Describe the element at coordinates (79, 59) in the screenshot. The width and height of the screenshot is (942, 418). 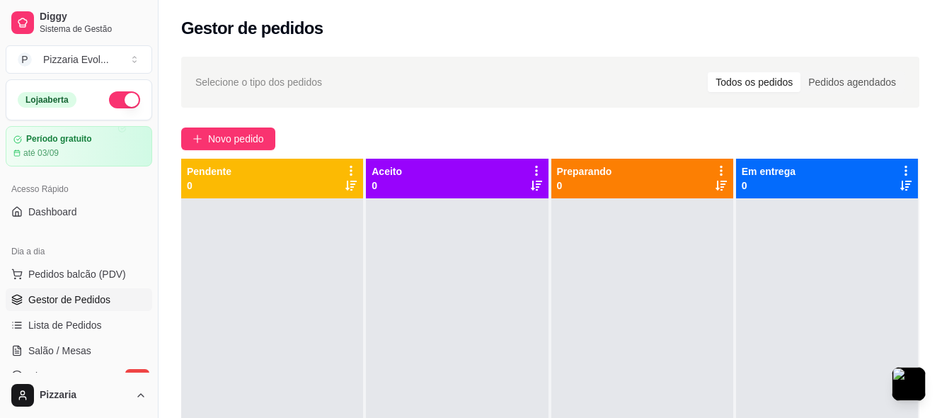
I see `button: Select a team` at that location.